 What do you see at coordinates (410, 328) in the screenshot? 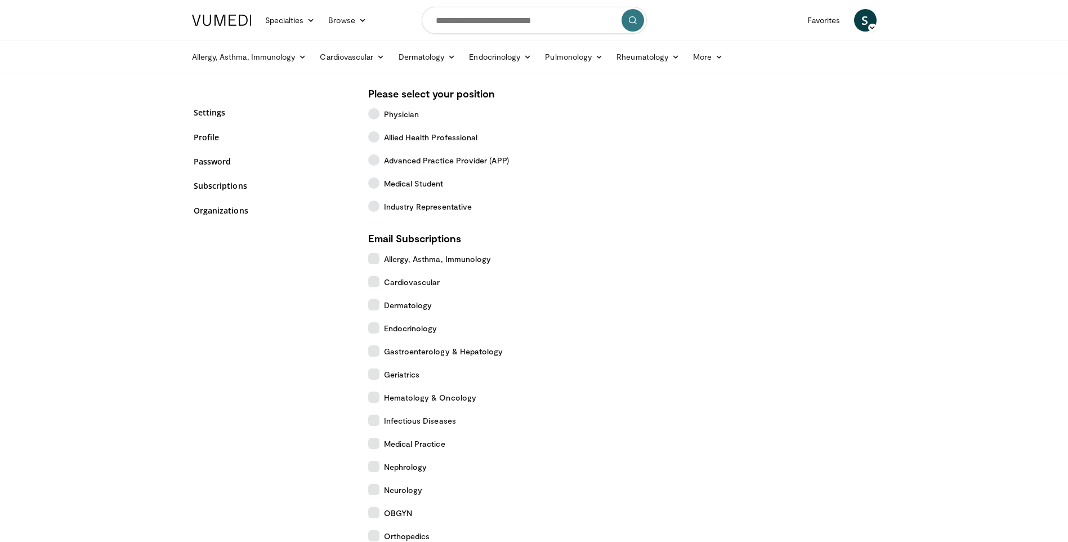
I see `span: Endocrinology` at bounding box center [410, 328].